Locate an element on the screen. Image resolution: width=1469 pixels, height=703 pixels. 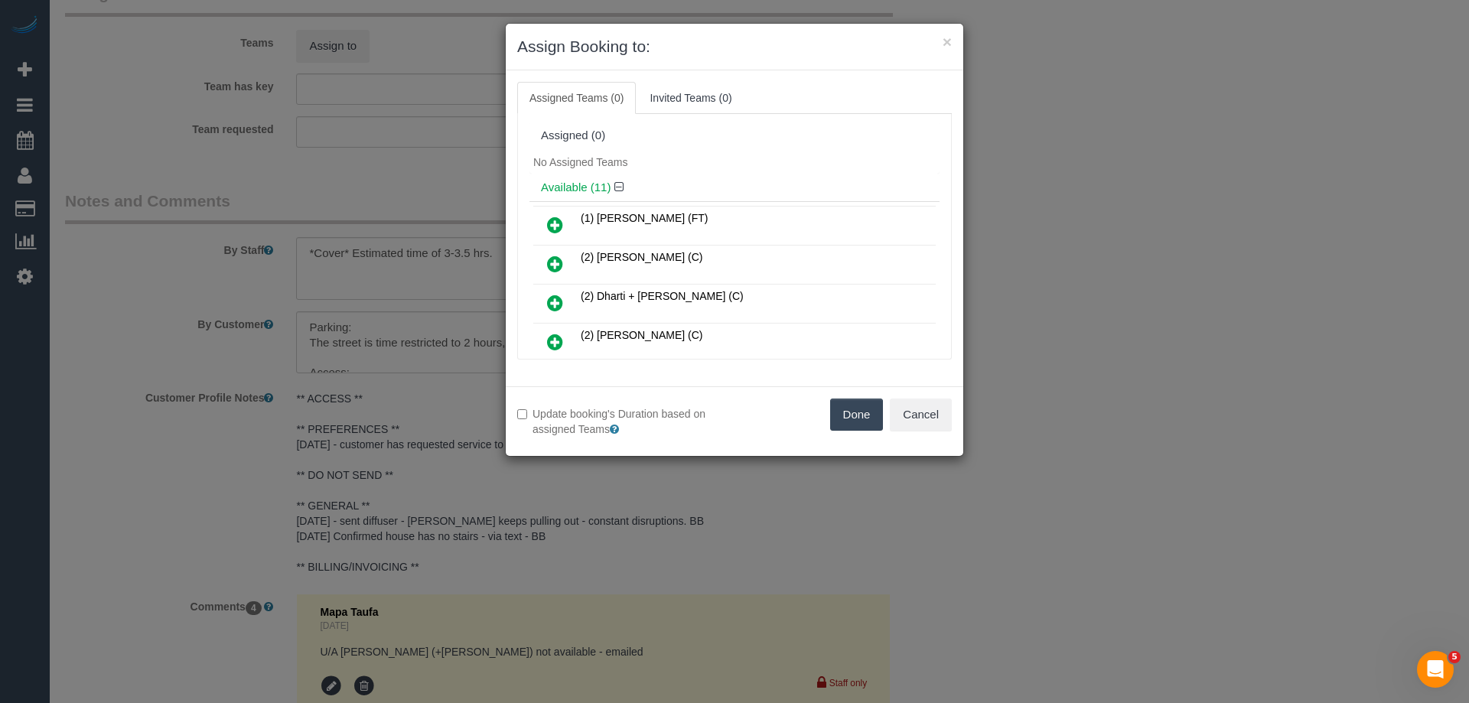
a: Invited Teams (0) is located at coordinates (690, 98).